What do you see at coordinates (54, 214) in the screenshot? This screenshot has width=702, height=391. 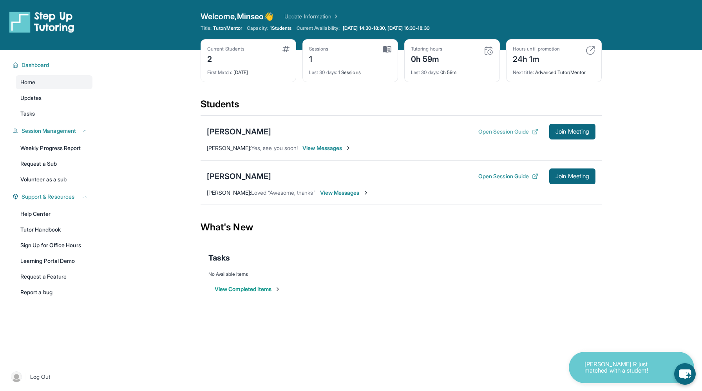 I see `a: Help Center` at bounding box center [54, 214].